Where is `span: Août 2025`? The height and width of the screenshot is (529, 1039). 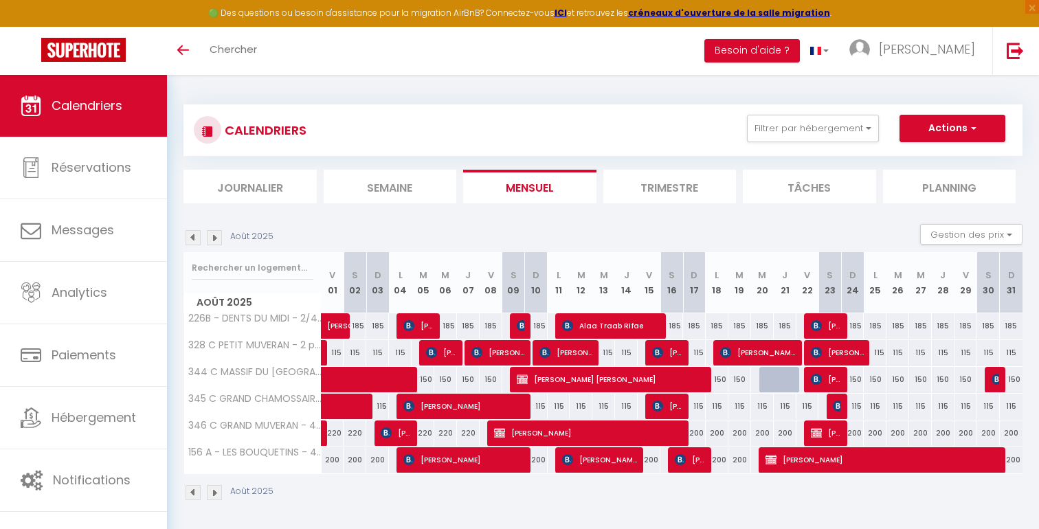
span: Août 2025 is located at coordinates (252, 302).